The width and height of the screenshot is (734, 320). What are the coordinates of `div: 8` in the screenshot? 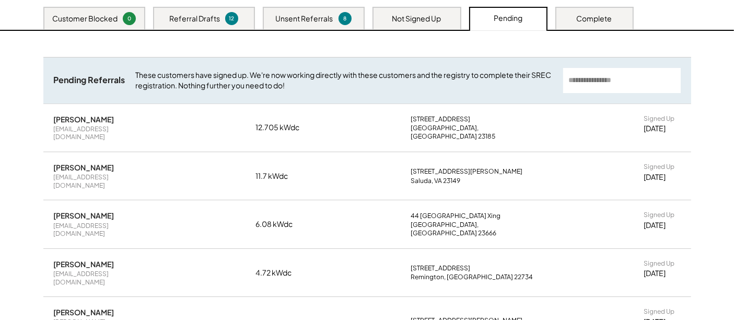 It's located at (345, 18).